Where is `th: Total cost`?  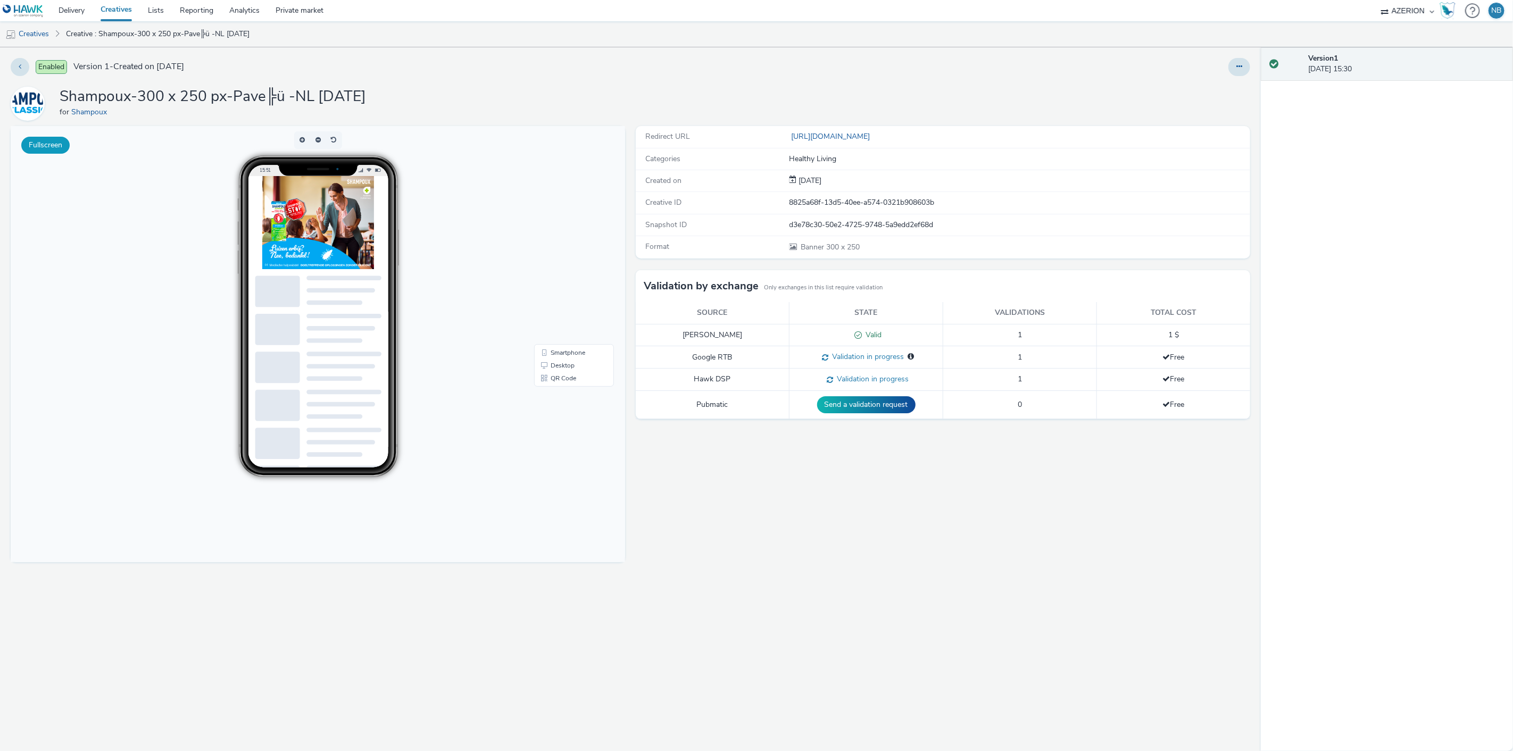 th: Total cost is located at coordinates (1173, 313).